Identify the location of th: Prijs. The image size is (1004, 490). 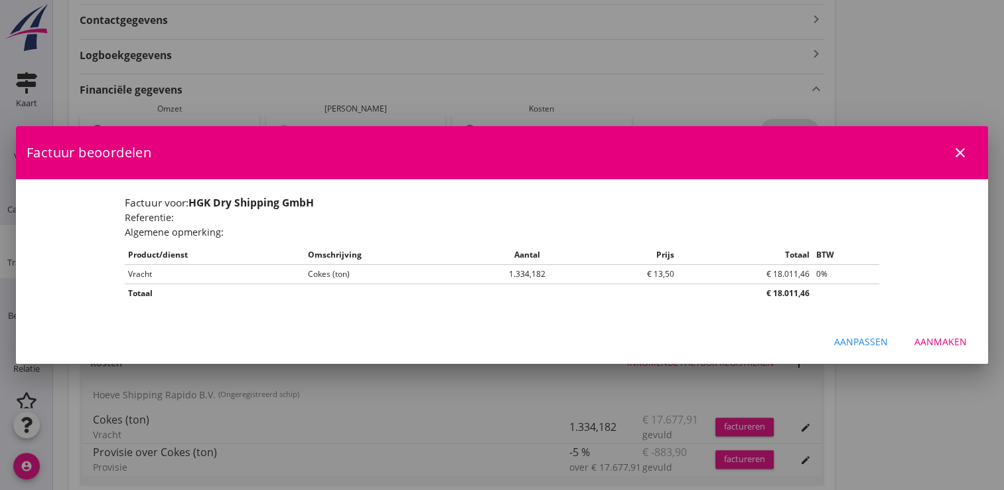
(632, 255).